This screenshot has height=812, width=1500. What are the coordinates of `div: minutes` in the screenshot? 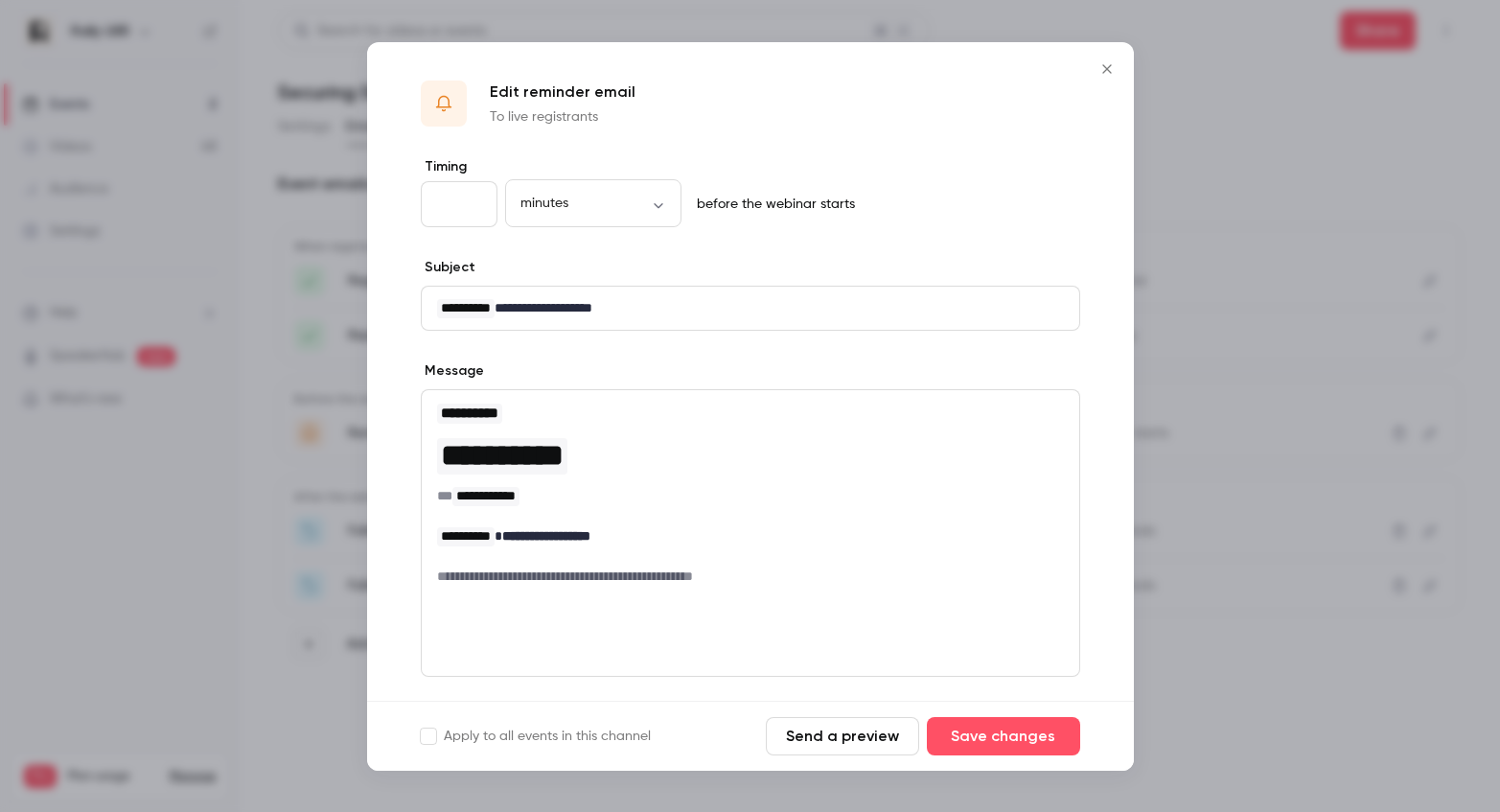 It's located at (594, 203).